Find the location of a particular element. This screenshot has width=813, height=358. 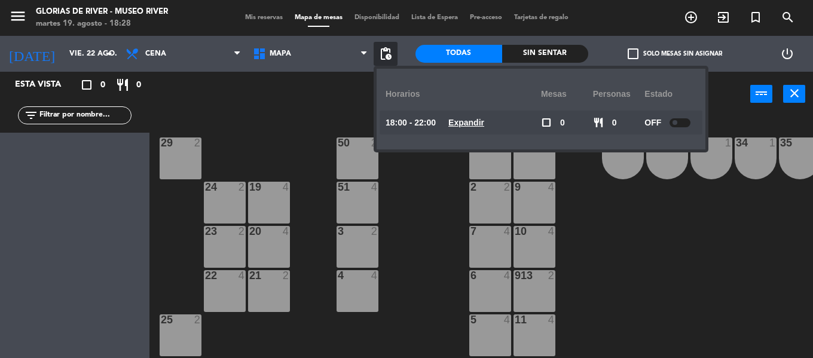

i: close is located at coordinates (795, 93).